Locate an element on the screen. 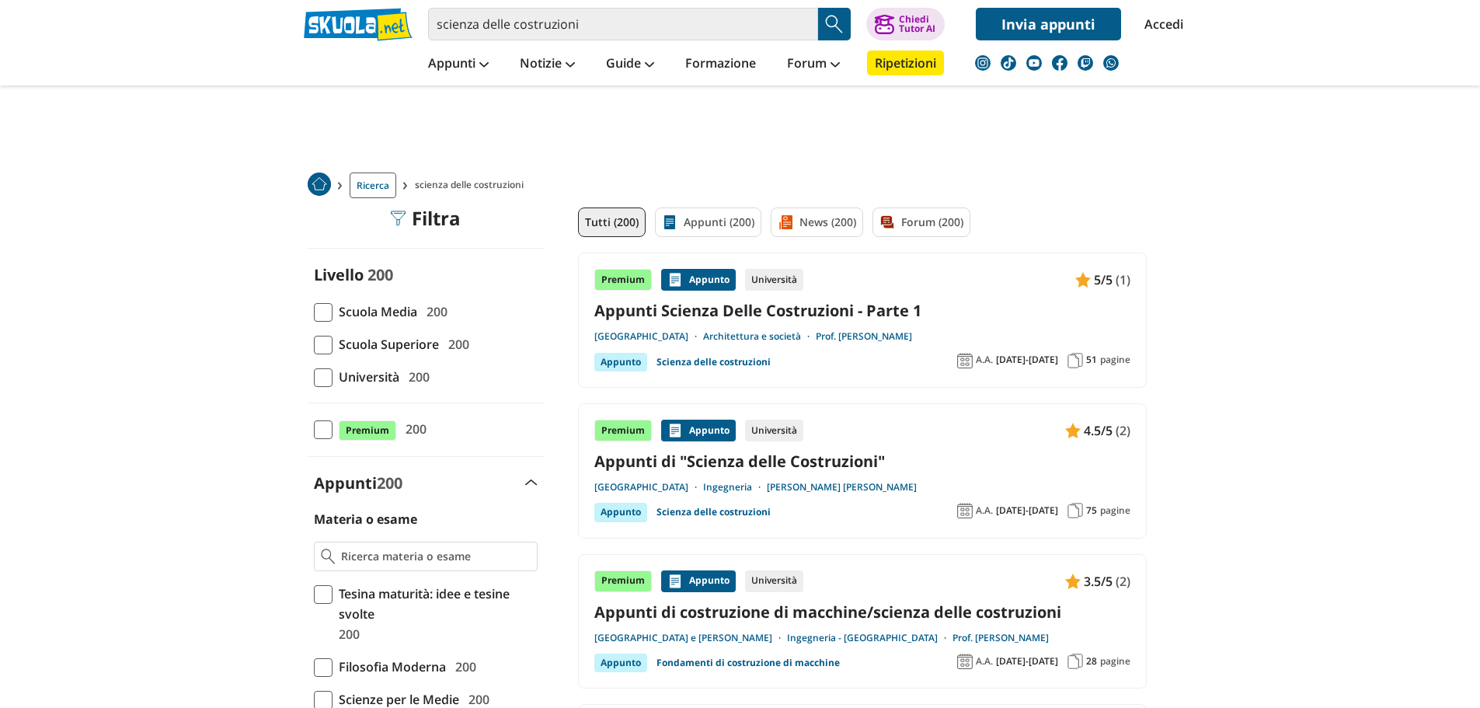 The width and height of the screenshot is (1480, 708). span: (2) is located at coordinates (1123, 581).